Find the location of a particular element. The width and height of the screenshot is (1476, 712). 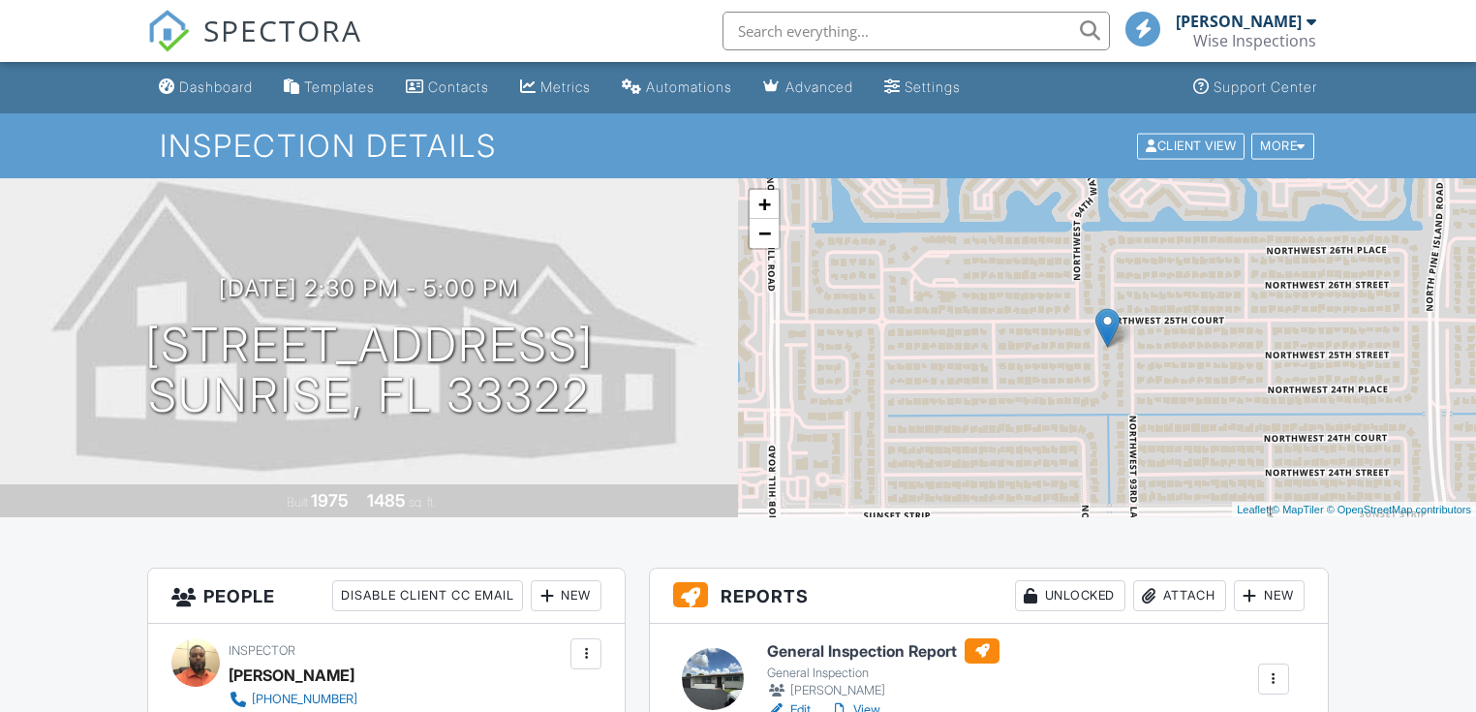

div: Settings is located at coordinates (933, 86).